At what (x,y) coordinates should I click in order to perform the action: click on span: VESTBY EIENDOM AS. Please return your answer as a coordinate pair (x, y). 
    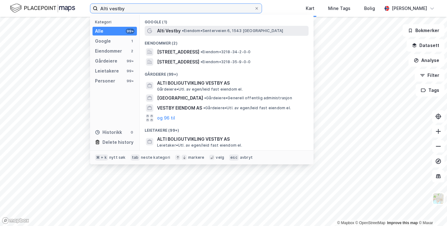
    Looking at the image, I should click on (180, 108).